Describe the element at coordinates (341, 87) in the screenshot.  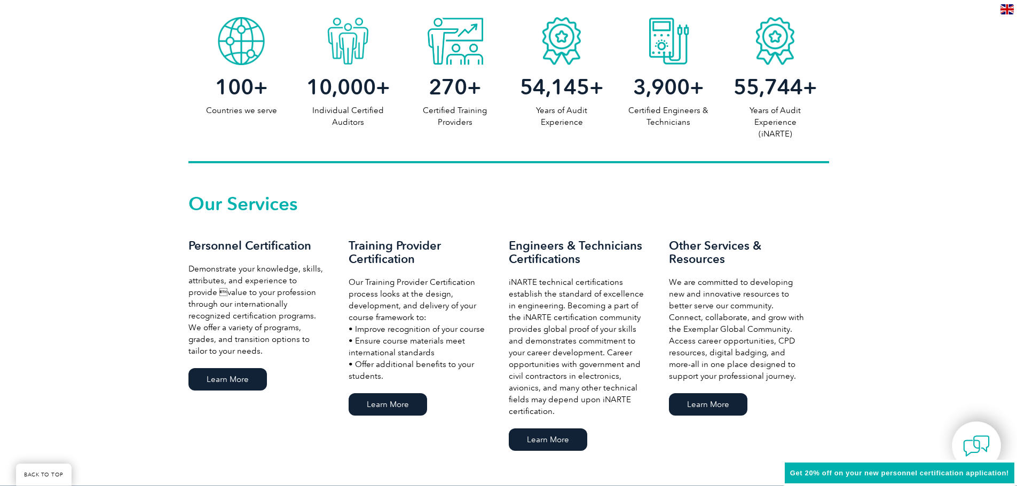
I see `span: 10,000` at that location.